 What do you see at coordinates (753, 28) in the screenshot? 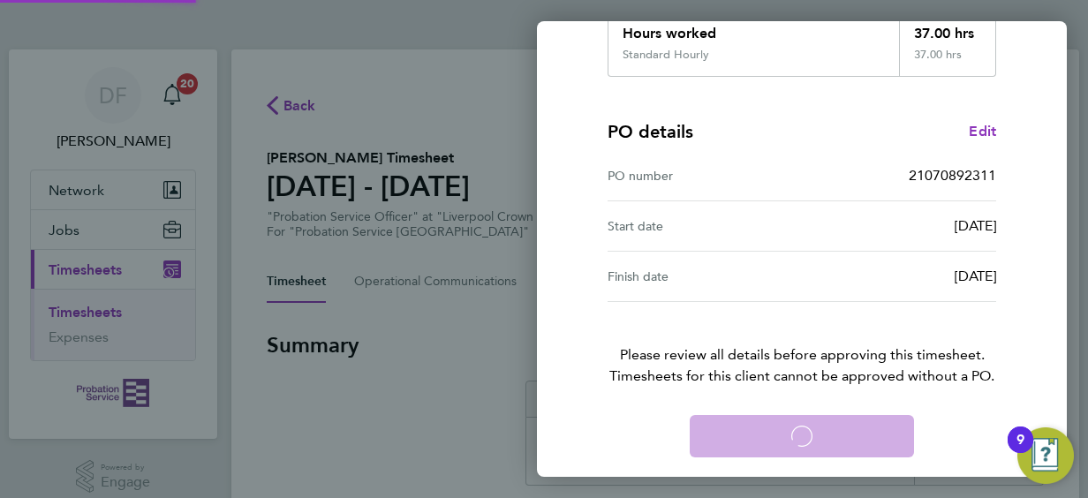
I see `div: Hours worked` at bounding box center [753, 28].